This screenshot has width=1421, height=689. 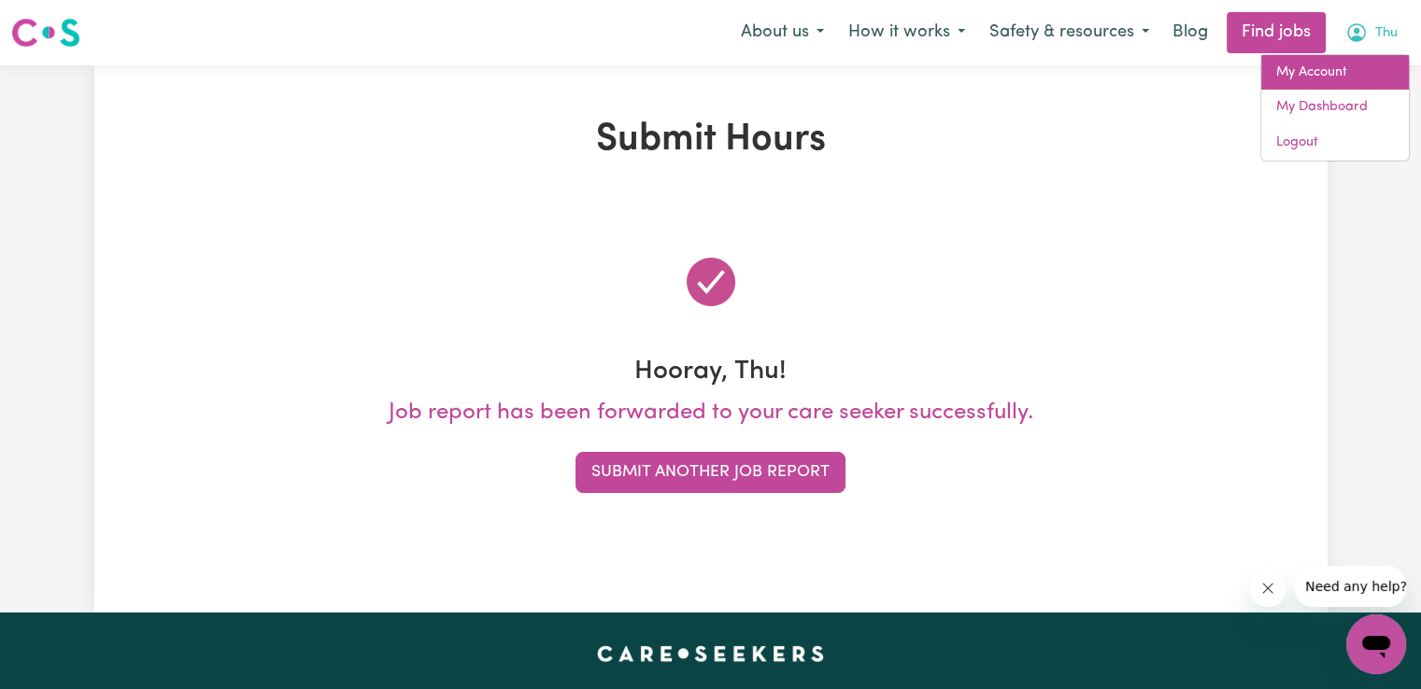 What do you see at coordinates (1276, 33) in the screenshot?
I see `a: Find jobs` at bounding box center [1276, 33].